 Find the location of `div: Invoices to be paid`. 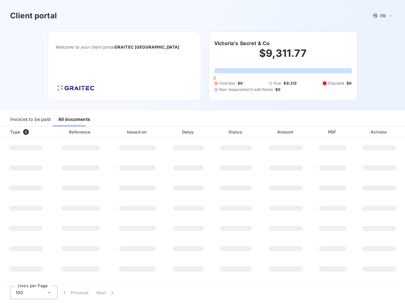

div: Invoices to be paid is located at coordinates (30, 120).